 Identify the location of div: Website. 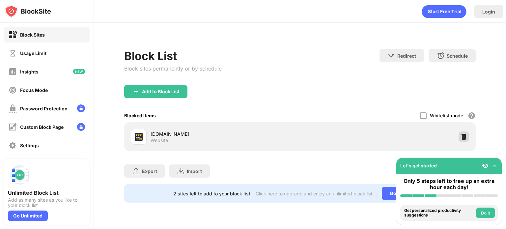
(159, 140).